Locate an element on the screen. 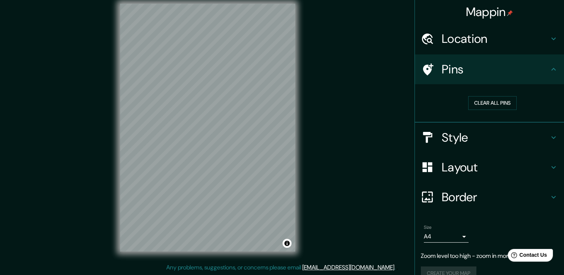  h4: Border is located at coordinates (496, 197).